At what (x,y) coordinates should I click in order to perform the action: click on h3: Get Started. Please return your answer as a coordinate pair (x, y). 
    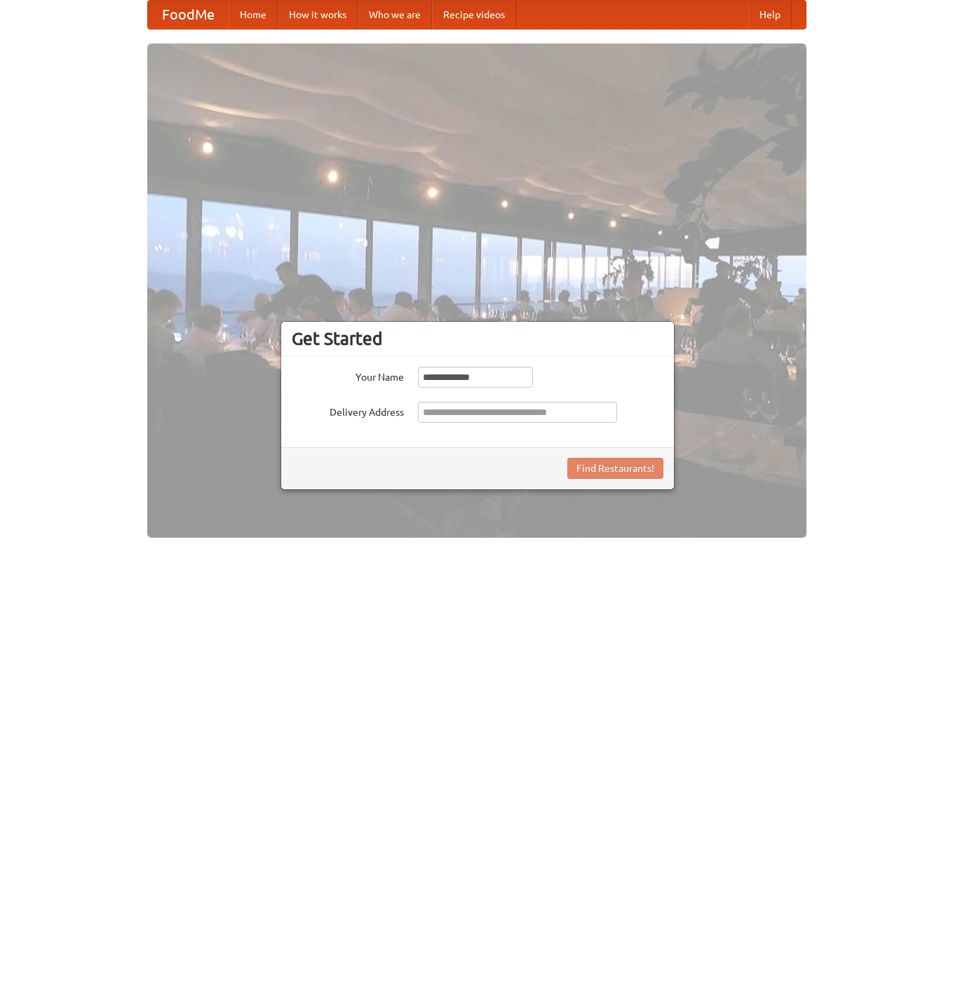
    Looking at the image, I should click on (477, 339).